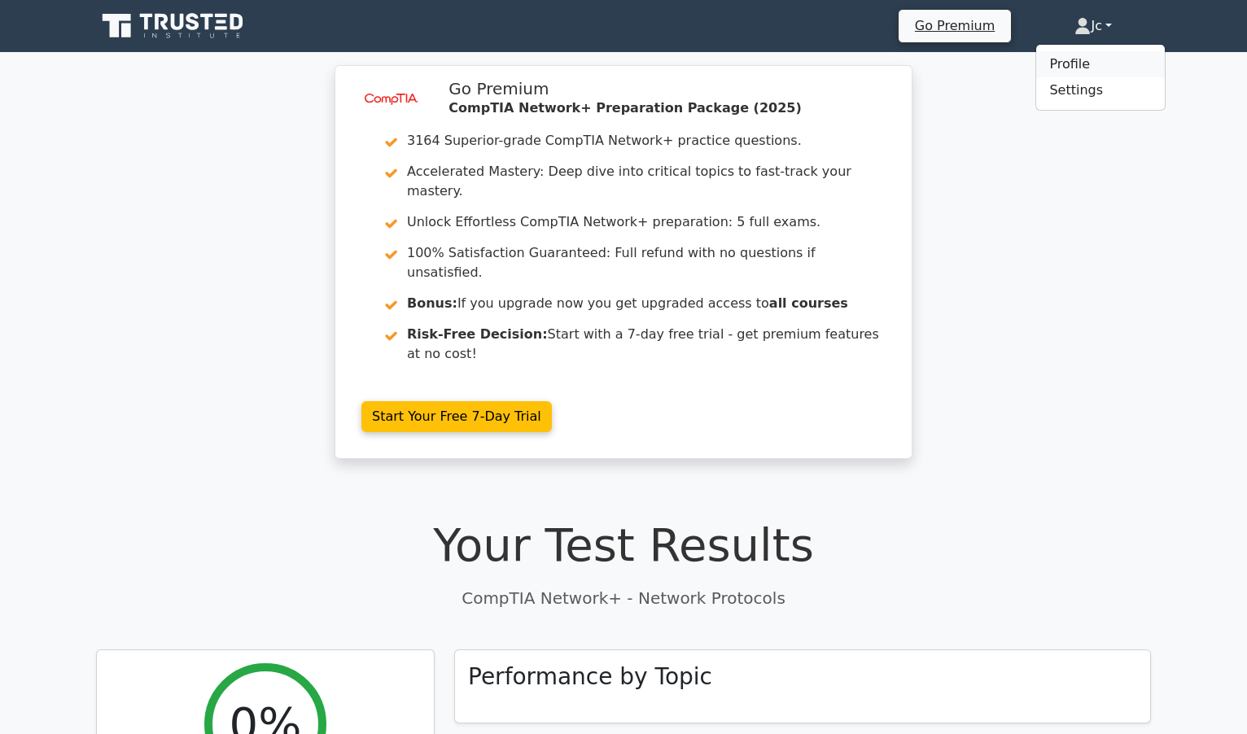 The height and width of the screenshot is (734, 1247). I want to click on h3: Performance by Topic, so click(590, 677).